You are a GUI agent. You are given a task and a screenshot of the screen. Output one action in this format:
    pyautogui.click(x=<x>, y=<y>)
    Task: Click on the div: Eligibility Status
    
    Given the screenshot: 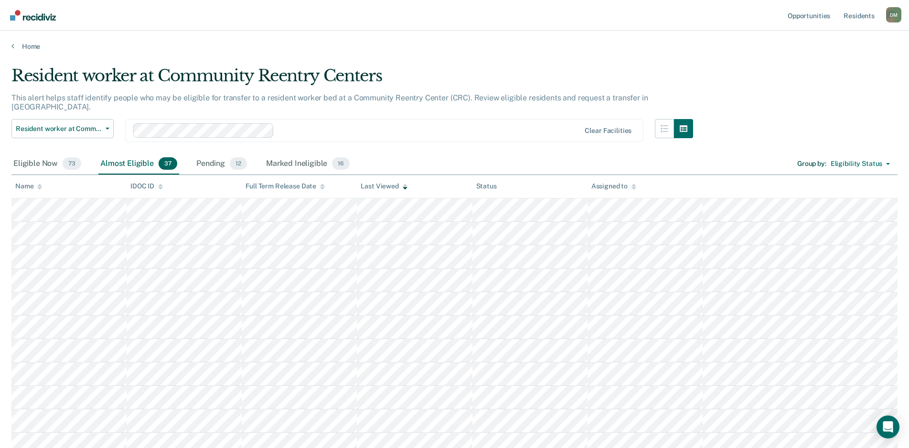 What is the action you would take?
    pyautogui.click(x=857, y=163)
    